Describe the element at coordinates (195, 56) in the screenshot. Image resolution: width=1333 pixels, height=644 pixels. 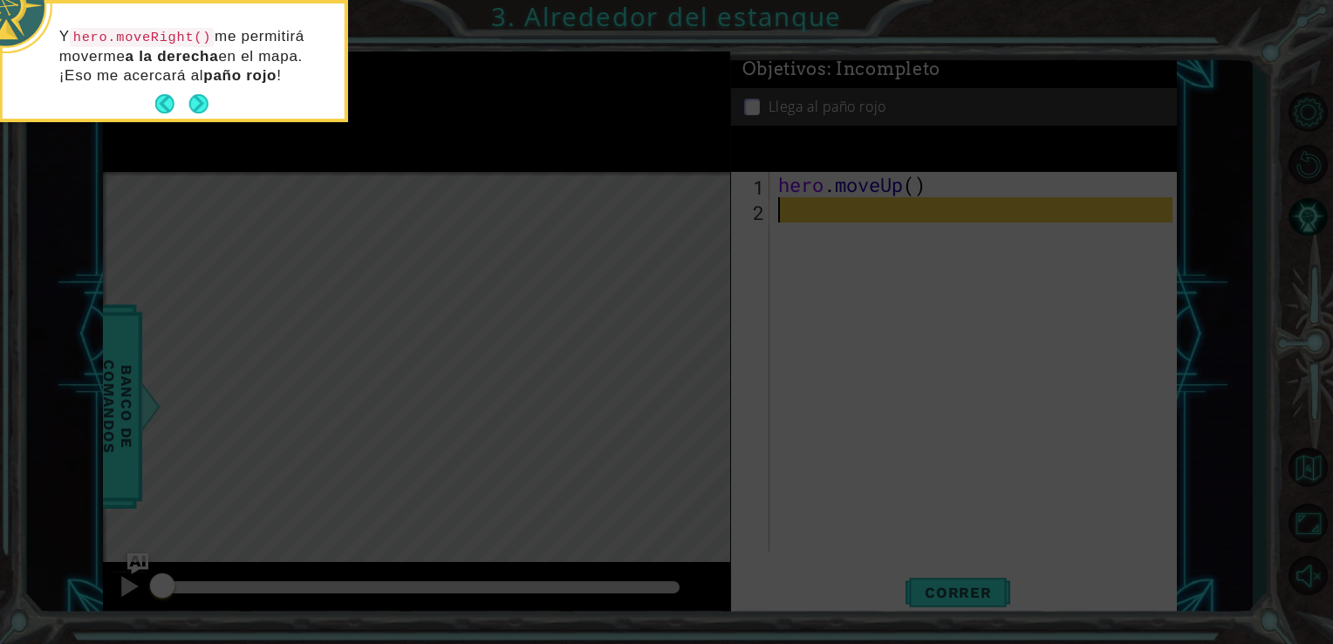
I see `p: Y me permitirá moverme en el mapa. ¡Eso me acercará al !` at that location.